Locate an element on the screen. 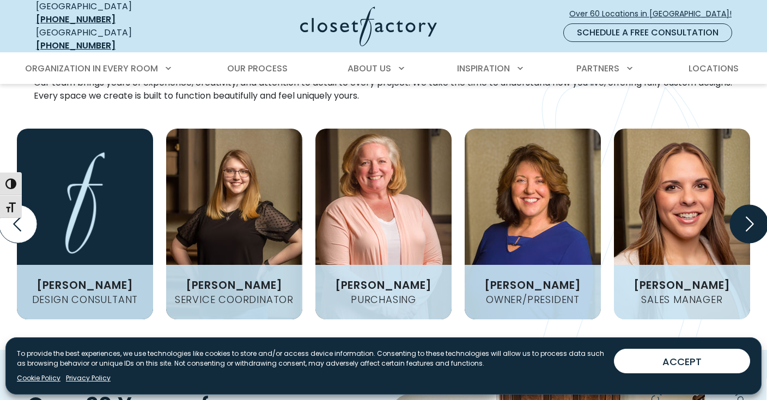  a: Cookie Policy is located at coordinates (39, 378).